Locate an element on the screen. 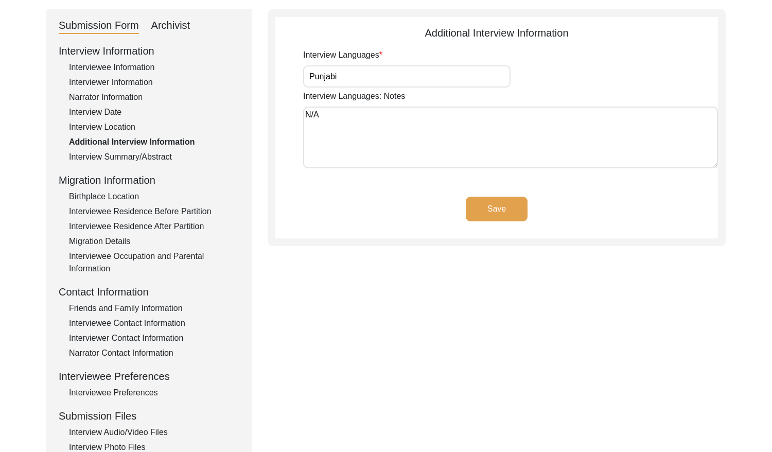  div: Submission Files is located at coordinates (149, 416).